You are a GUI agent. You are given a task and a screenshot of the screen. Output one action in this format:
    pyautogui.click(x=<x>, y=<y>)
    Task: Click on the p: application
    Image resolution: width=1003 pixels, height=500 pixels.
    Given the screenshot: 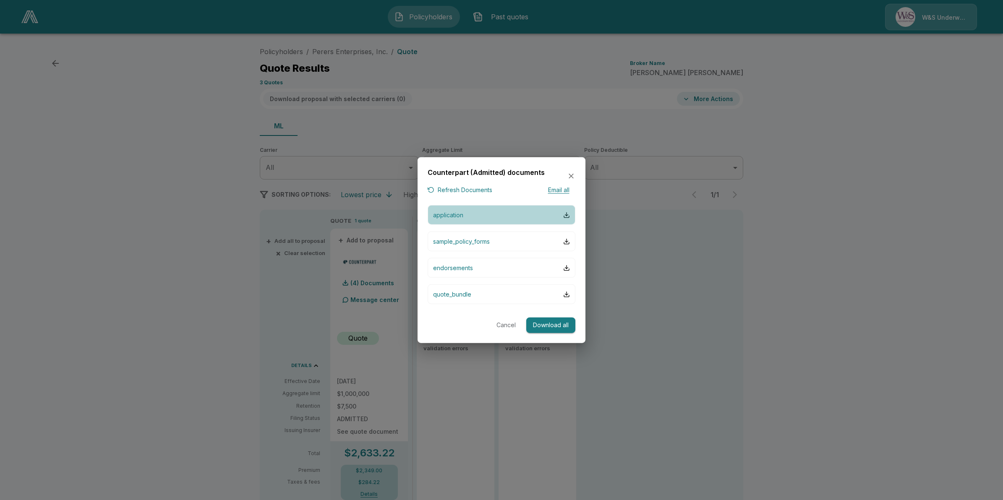 What is the action you would take?
    pyautogui.click(x=448, y=215)
    